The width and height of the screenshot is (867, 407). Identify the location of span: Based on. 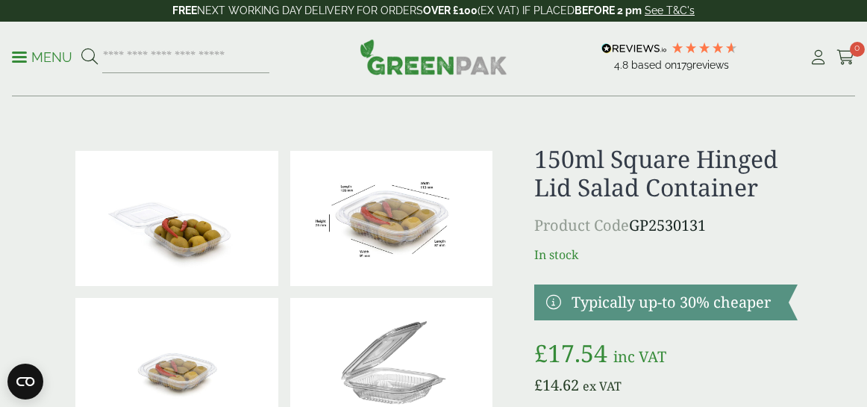
(653, 65).